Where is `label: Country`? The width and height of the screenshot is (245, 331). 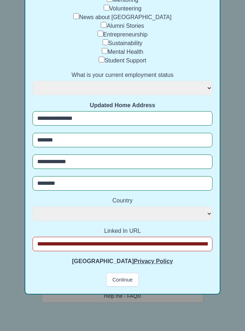 label: Country is located at coordinates (122, 201).